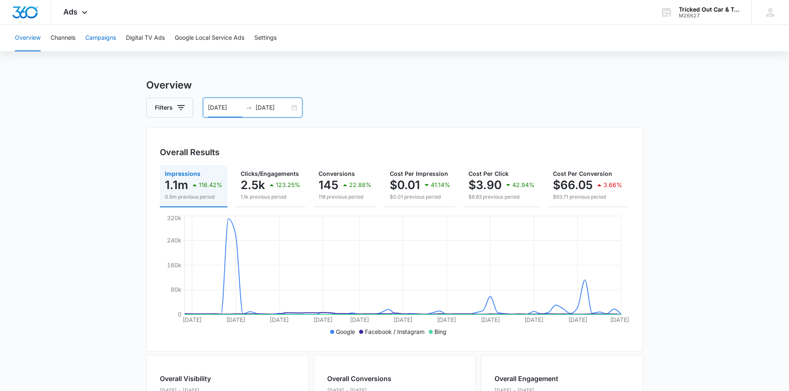 The height and width of the screenshot is (391, 789). I want to click on button: Channels, so click(63, 38).